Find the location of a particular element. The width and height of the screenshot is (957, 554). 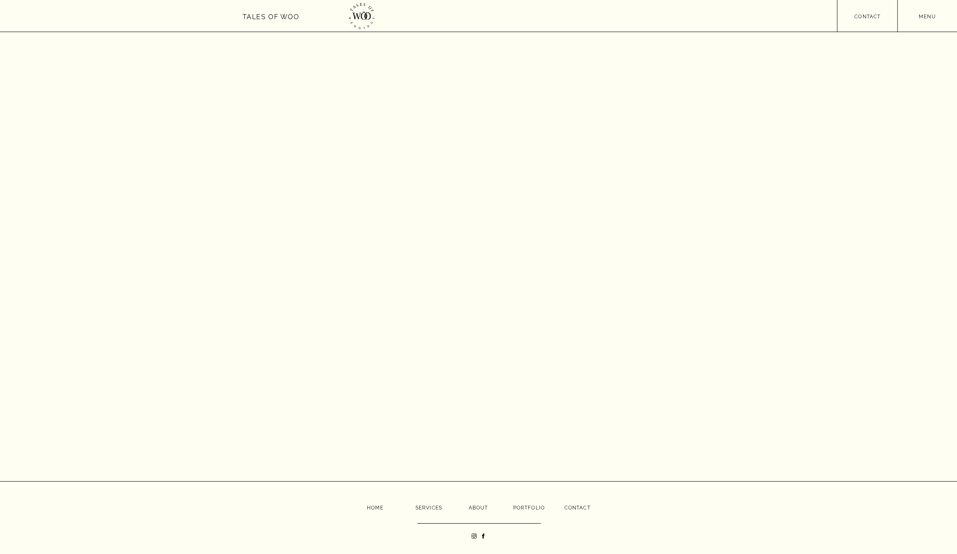

a: Home is located at coordinates (375, 506).